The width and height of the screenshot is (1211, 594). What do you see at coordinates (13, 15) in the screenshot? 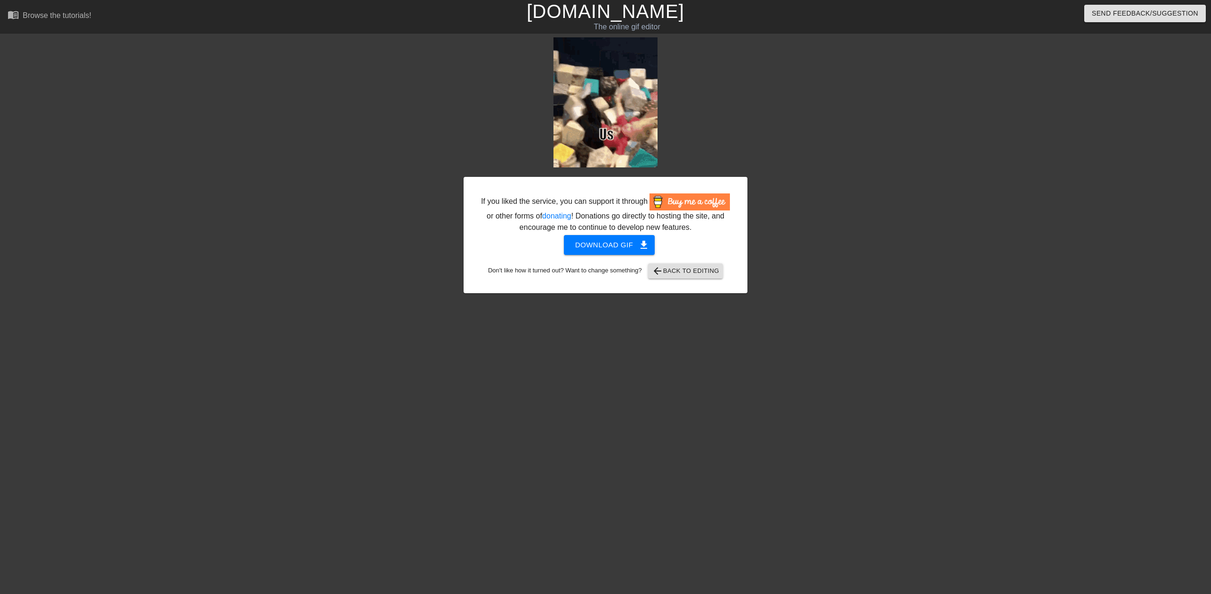
I see `span: menu_book` at bounding box center [13, 15].